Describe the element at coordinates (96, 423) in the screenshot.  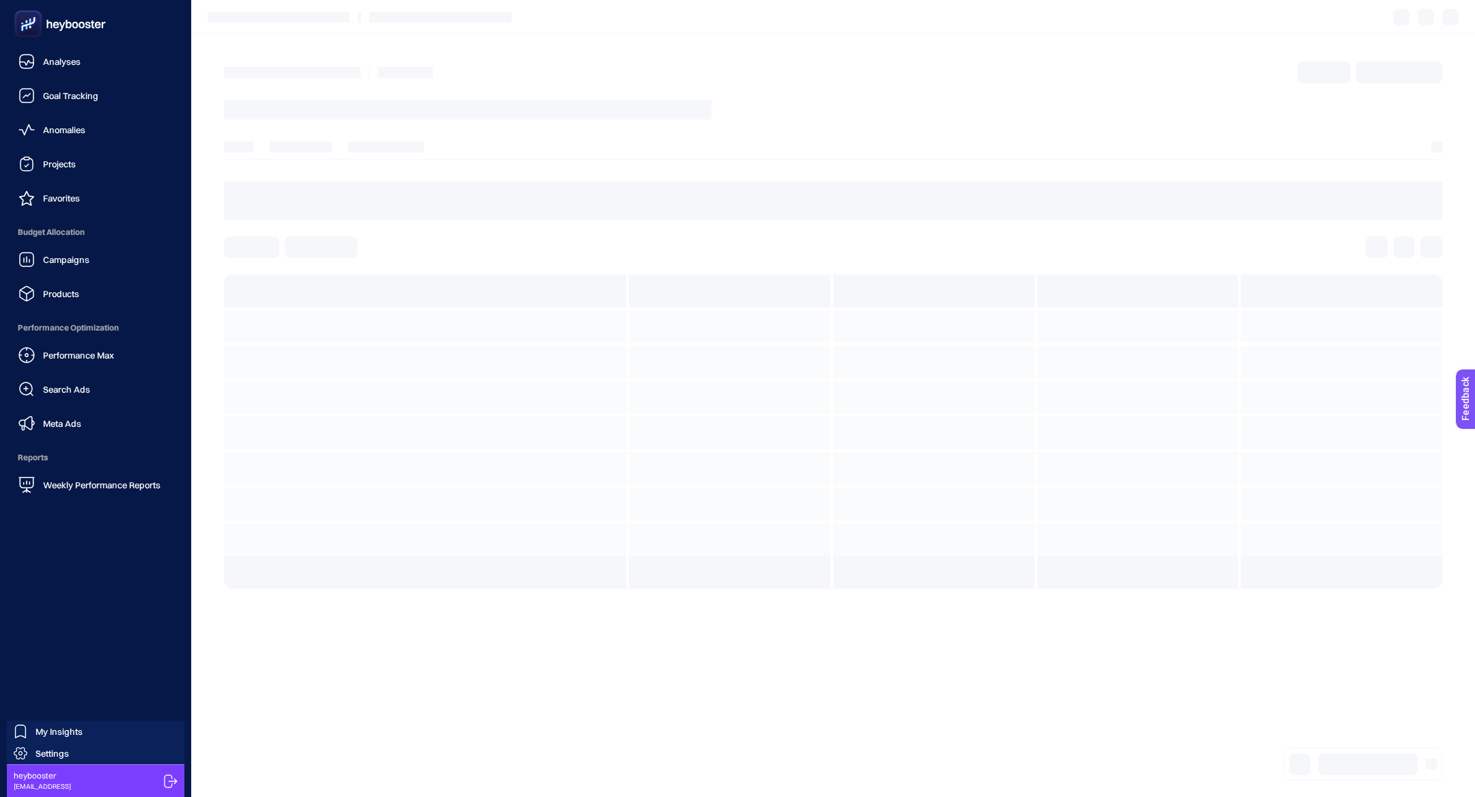
I see `a: Meta Ads` at that location.